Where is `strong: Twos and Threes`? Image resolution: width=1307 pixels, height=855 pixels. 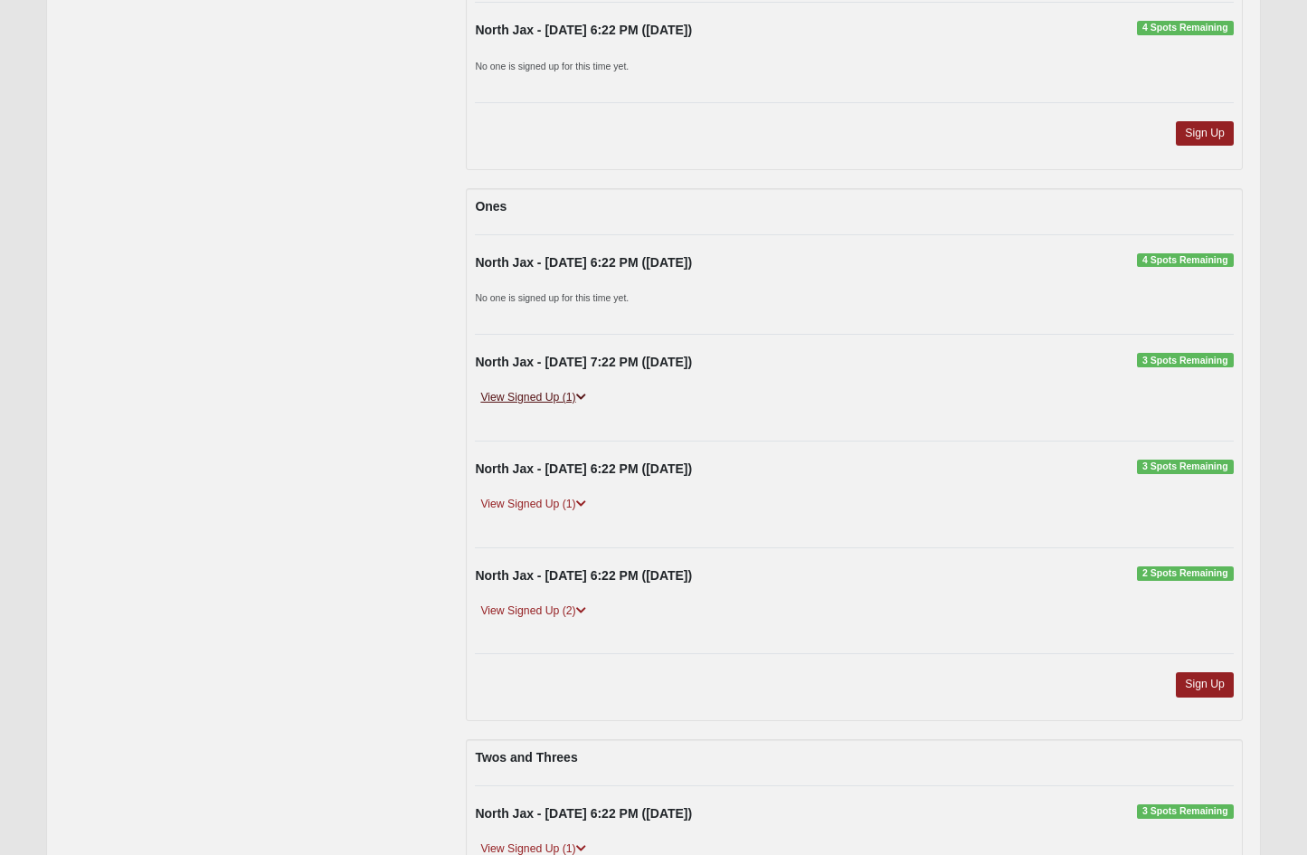
strong: Twos and Threes is located at coordinates (526, 757).